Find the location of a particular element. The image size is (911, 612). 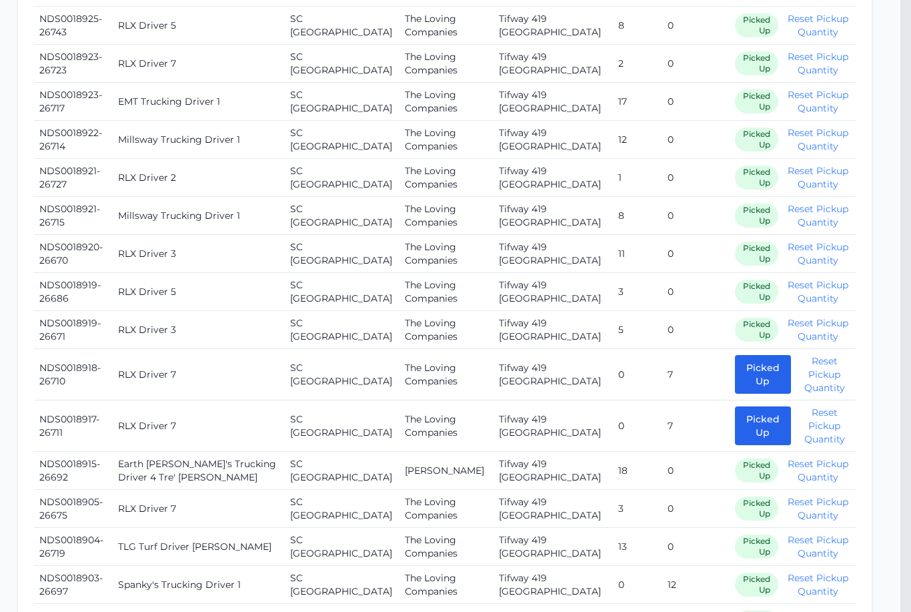

td: 2 is located at coordinates (637, 63).